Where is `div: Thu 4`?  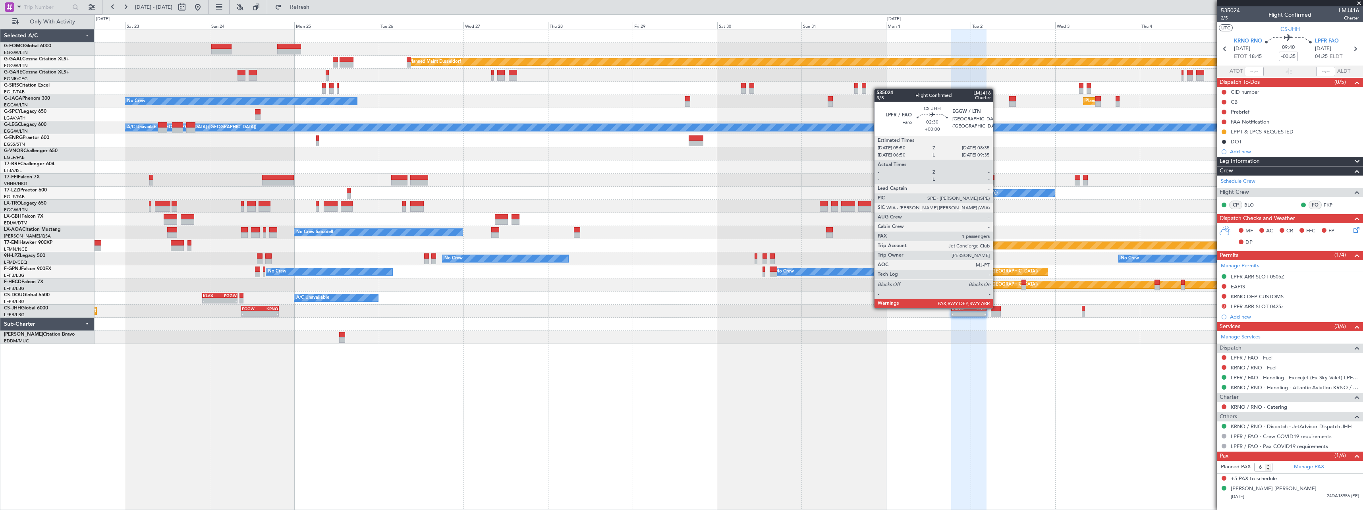 div: Thu 4 is located at coordinates (1182, 25).